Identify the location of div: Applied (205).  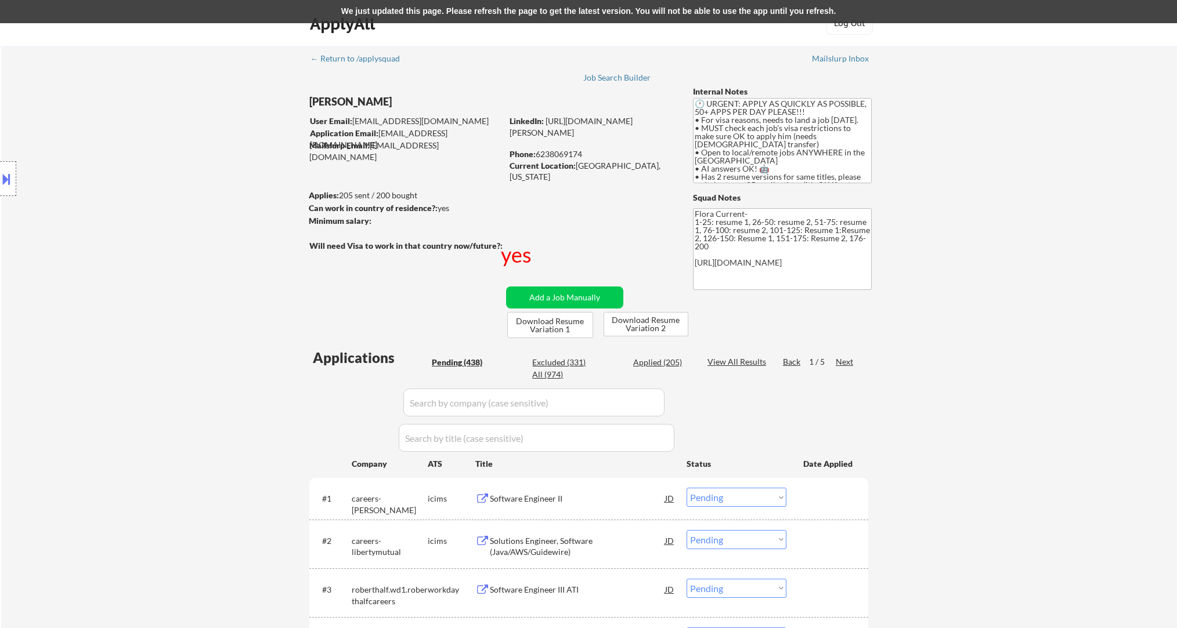
(662, 363).